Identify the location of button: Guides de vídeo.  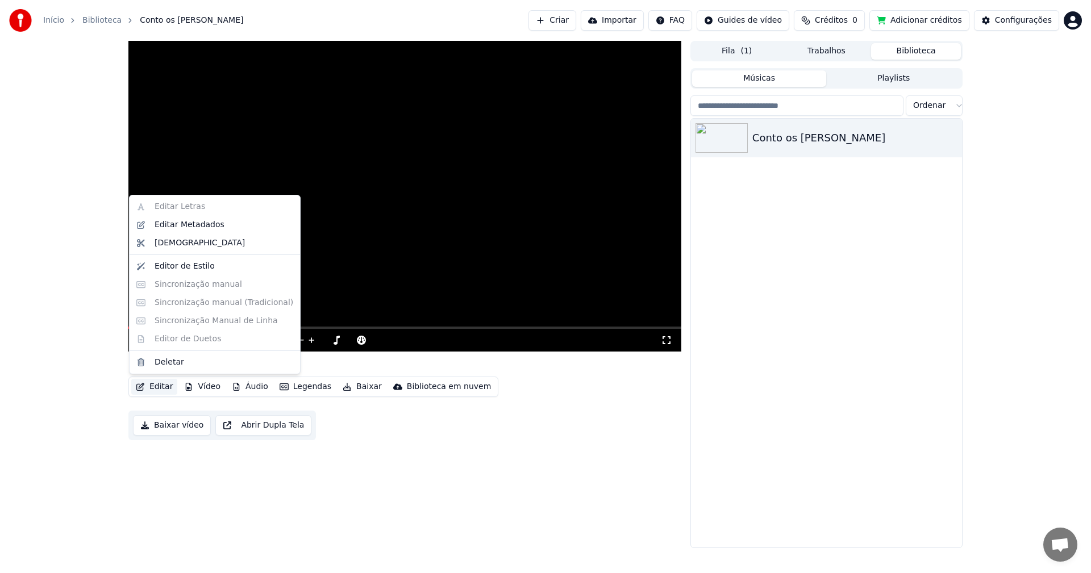
(743, 20).